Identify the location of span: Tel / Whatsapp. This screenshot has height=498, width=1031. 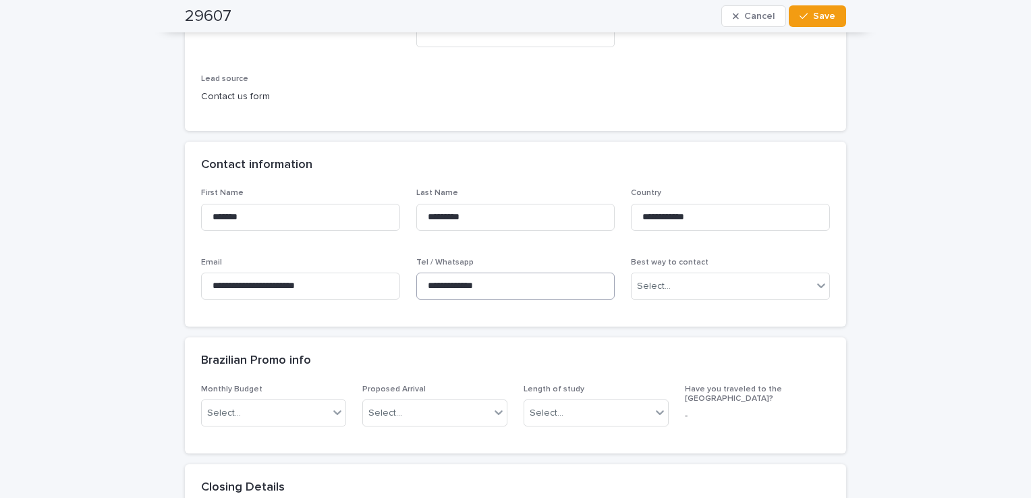
(445, 263).